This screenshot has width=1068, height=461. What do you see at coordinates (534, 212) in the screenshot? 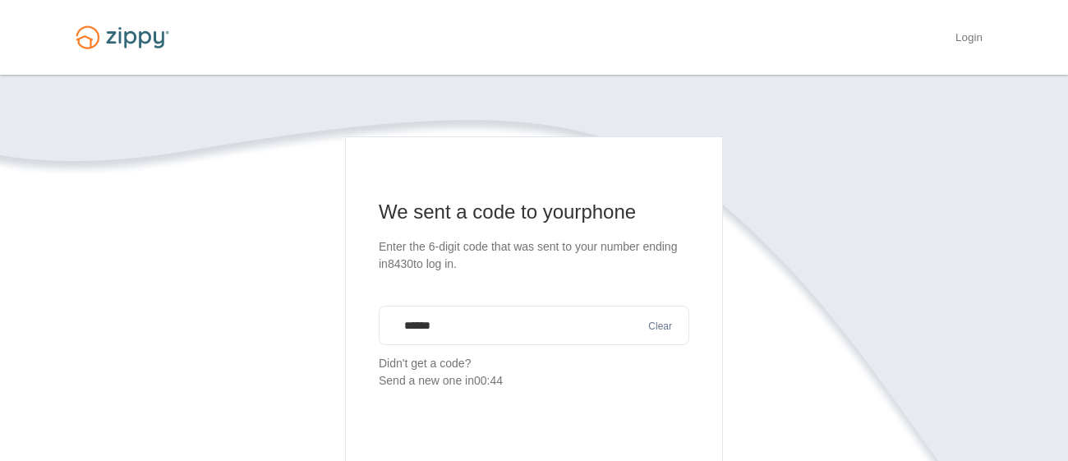
I see `h1: We sent a code to your phone` at bounding box center [534, 212].